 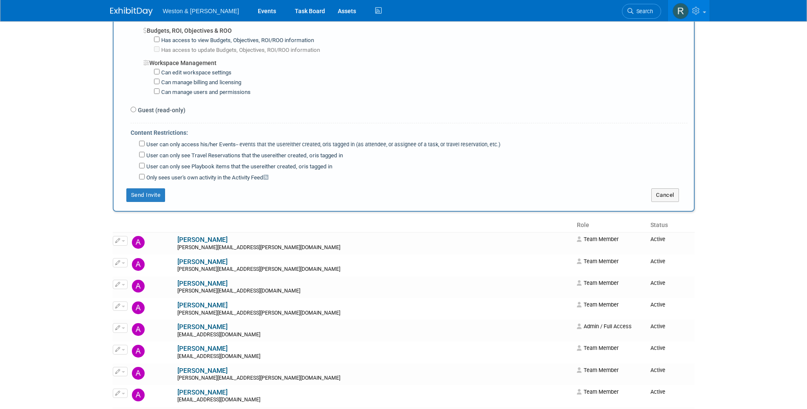 I want to click on label: Only sees user's own activity in the Activity Feed, so click(x=206, y=178).